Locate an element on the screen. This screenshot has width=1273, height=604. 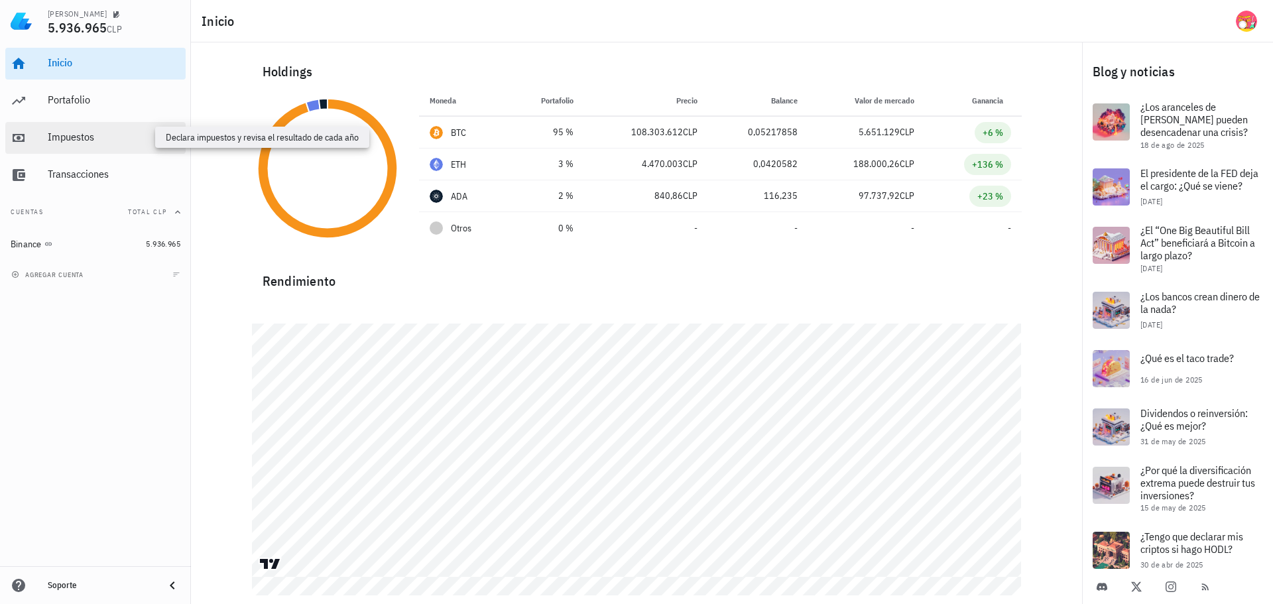
a: ¿Tengo que declarar mis criptos si hago HODL? 30 de abr de 2025 is located at coordinates (1178, 550).